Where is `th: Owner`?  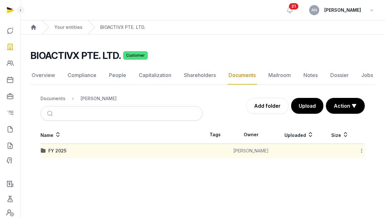 th: Owner is located at coordinates (251, 134).